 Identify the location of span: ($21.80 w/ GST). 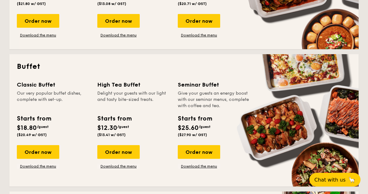
(31, 4).